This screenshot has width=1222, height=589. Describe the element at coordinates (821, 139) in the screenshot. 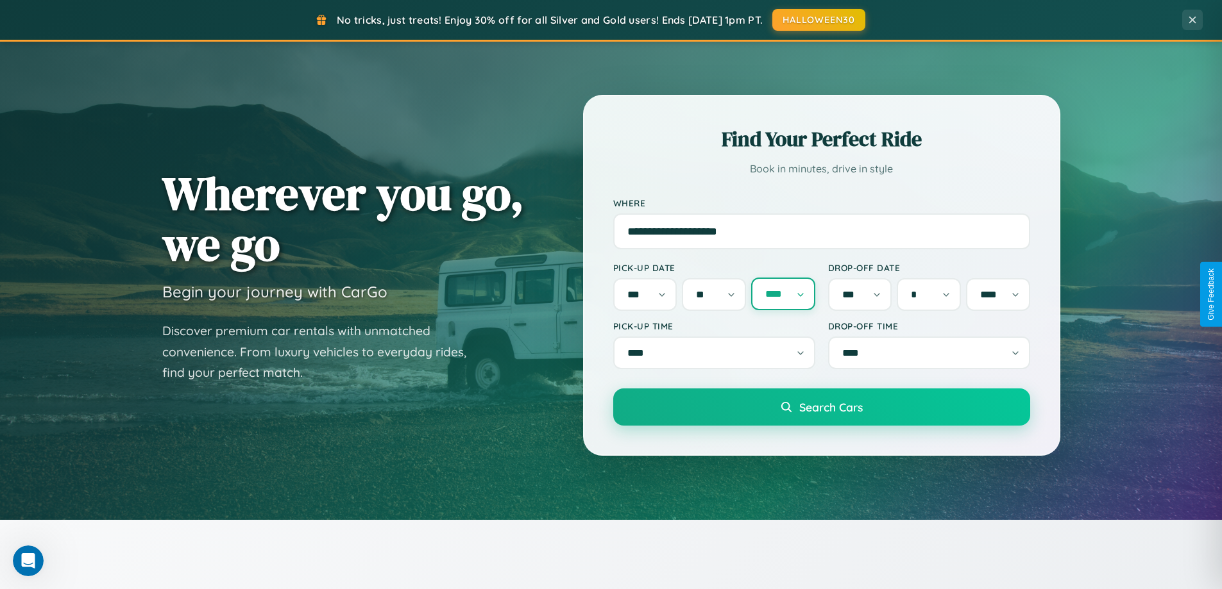

I see `h2: Find Your Perfect Ride` at that location.